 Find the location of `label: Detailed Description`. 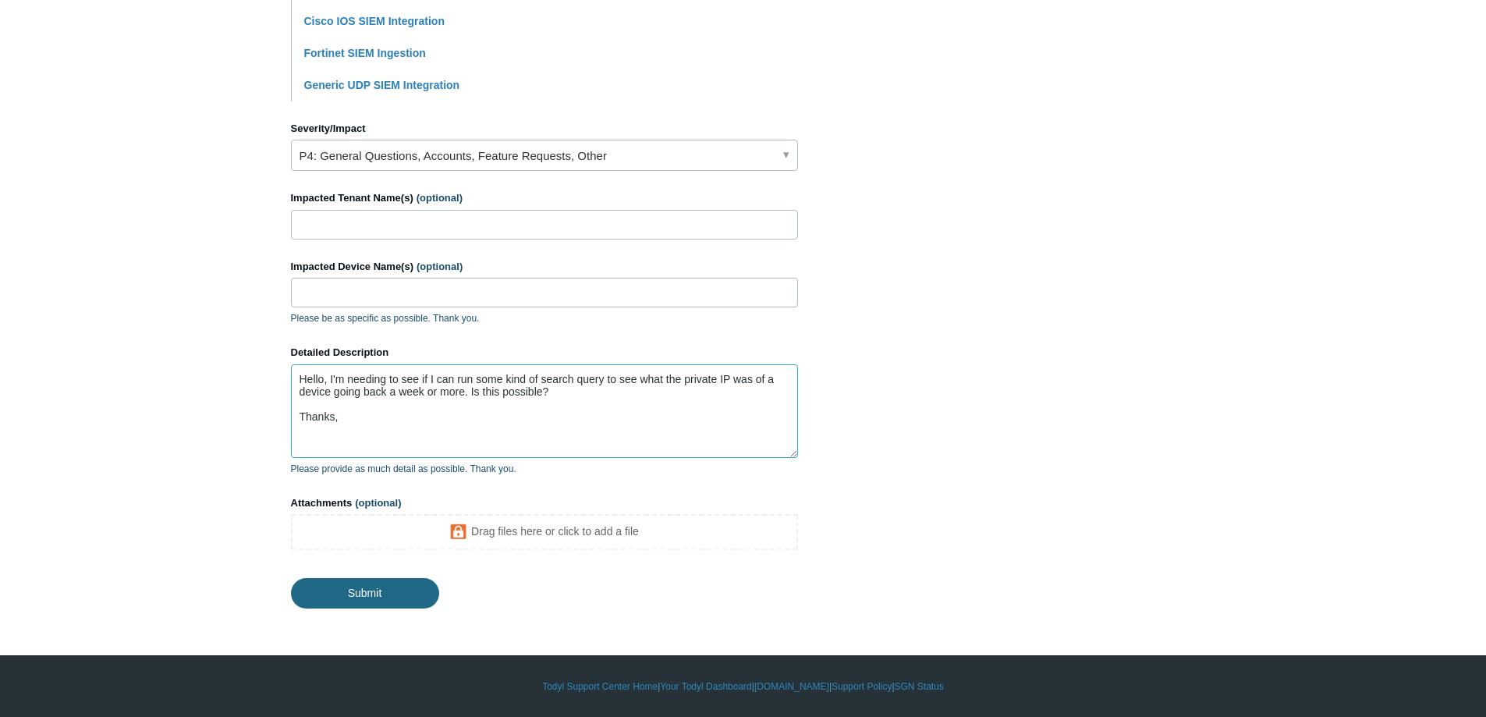

label: Detailed Description is located at coordinates (544, 353).